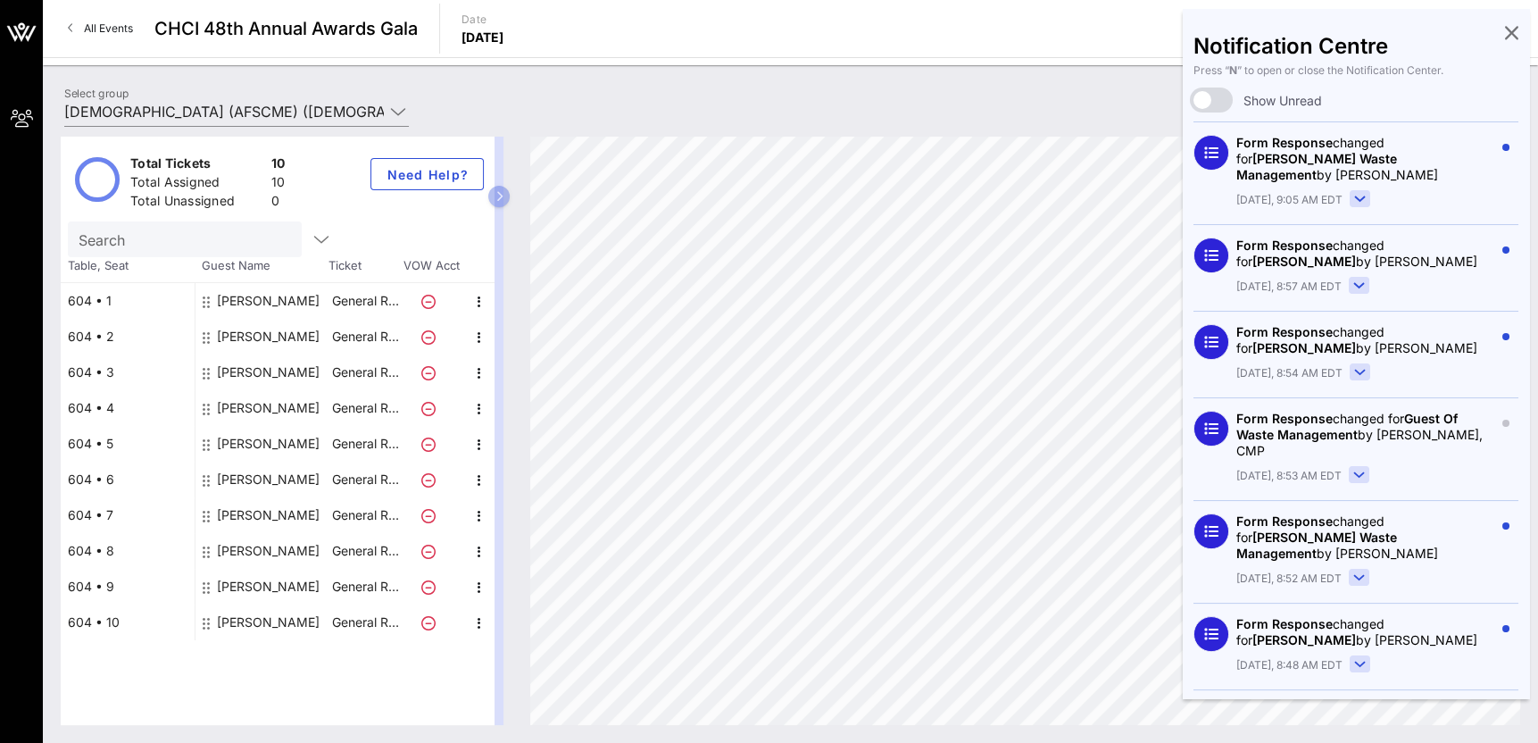 The image size is (1538, 743). I want to click on span: Guest Name, so click(262, 266).